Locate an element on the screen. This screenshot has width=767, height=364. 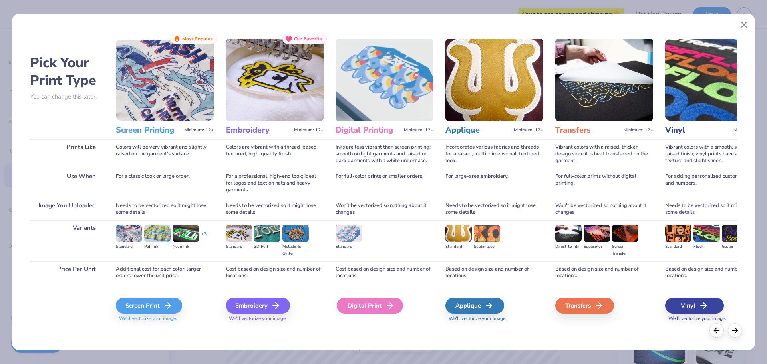
div: Colors will be very vibrant and slightly raised on the garment's surface. is located at coordinates (164, 154).